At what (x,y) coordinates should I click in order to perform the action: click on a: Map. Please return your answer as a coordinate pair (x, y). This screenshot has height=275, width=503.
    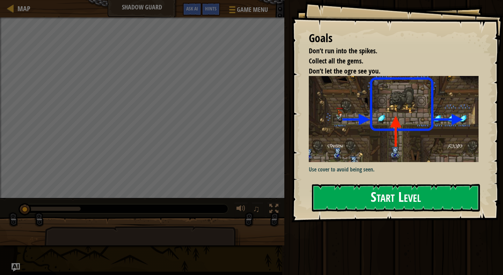
    Looking at the image, I should click on (22, 8).